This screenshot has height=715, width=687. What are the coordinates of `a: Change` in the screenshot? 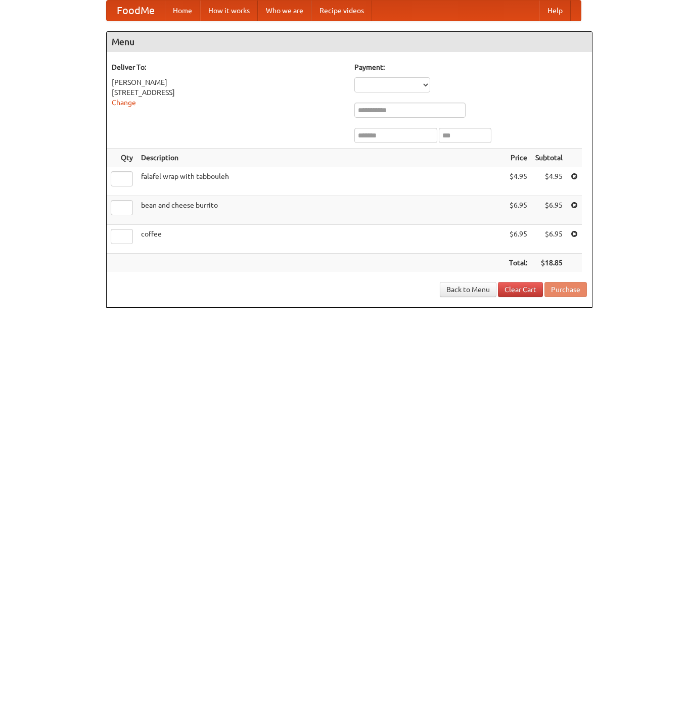 It's located at (124, 103).